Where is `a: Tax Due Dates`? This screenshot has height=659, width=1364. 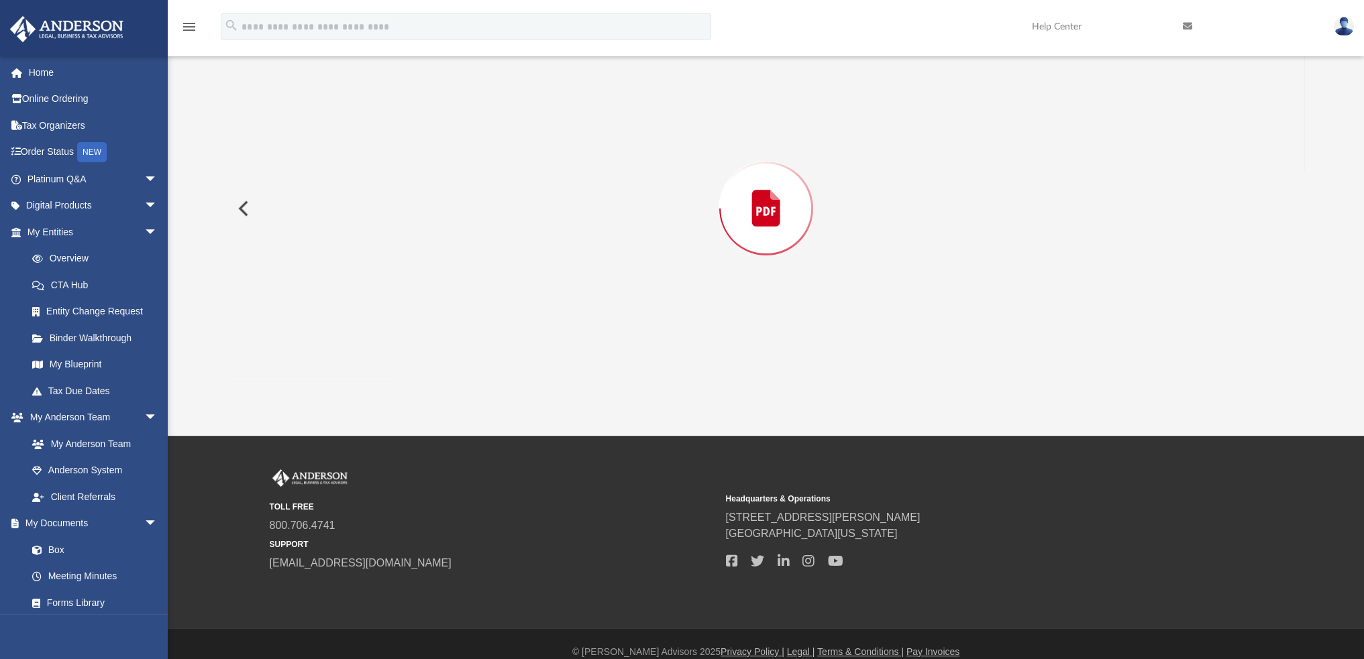
a: Tax Due Dates is located at coordinates (98, 391).